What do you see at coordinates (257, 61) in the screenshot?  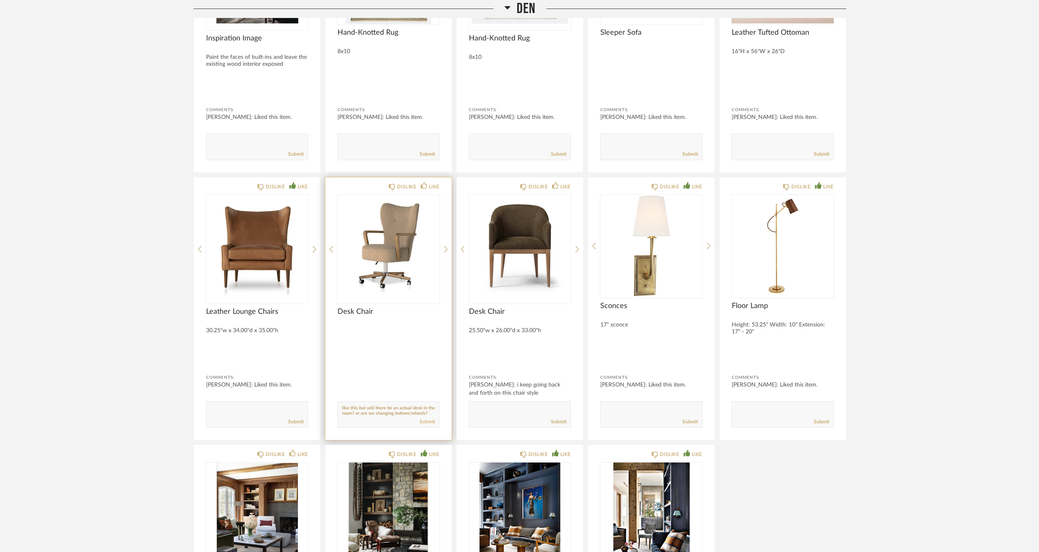 I see `div: Paint the faces of built-ins and leave the existing wood interior exposed` at bounding box center [257, 61].